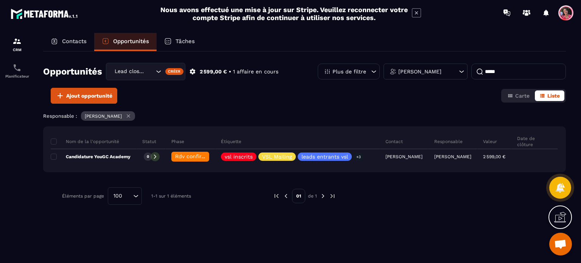 Image resolution: width=581 pixels, height=263 pixels. Describe the element at coordinates (535, 142) in the screenshot. I see `p: Date de clôture` at that location.